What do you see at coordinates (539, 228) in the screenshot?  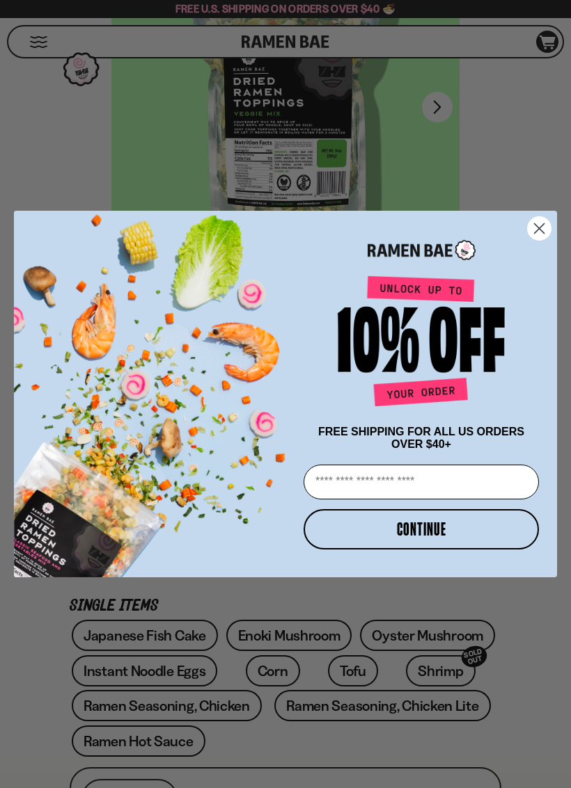 I see `button: Close dialog` at bounding box center [539, 228].